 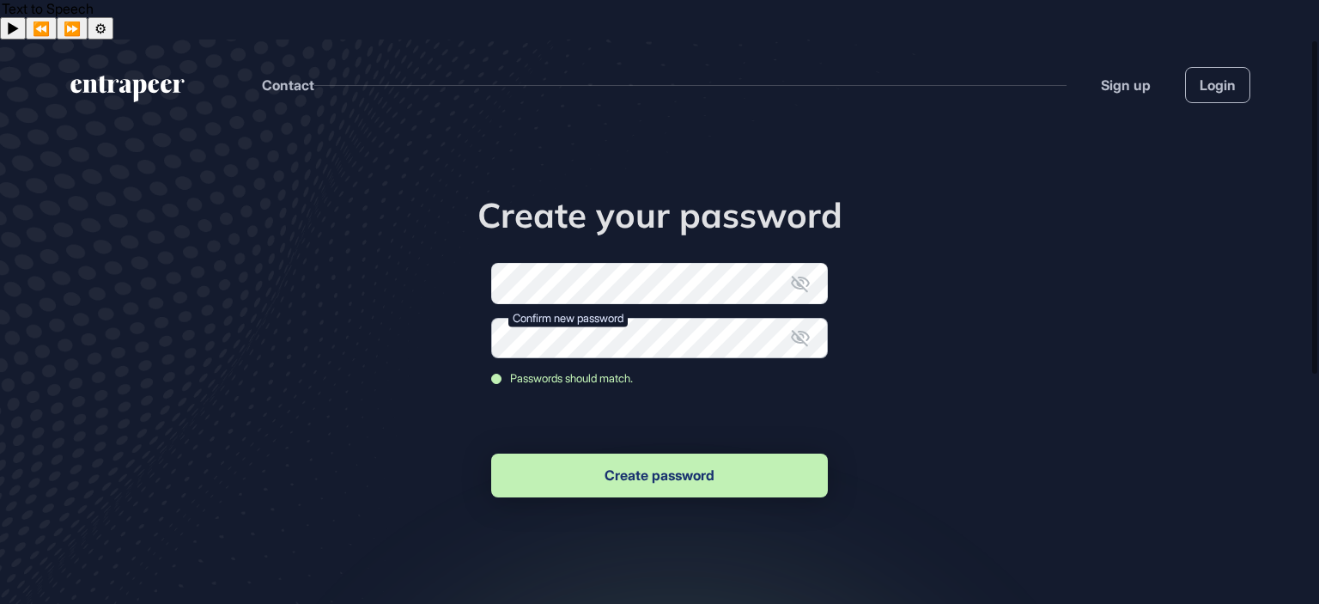 What do you see at coordinates (1126, 85) in the screenshot?
I see `a: Sign up` at bounding box center [1126, 85].